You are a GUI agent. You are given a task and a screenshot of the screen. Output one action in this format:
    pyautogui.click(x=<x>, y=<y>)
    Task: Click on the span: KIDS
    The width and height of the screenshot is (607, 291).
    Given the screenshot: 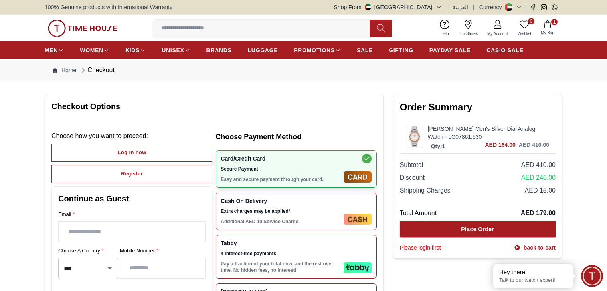 What is the action you would take?
    pyautogui.click(x=133, y=50)
    